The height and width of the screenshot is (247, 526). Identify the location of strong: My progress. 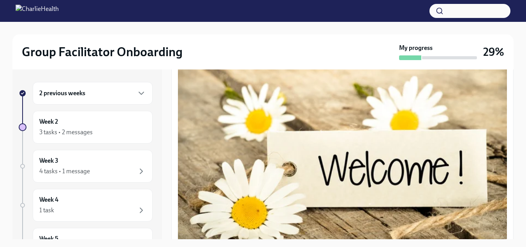
(416, 48).